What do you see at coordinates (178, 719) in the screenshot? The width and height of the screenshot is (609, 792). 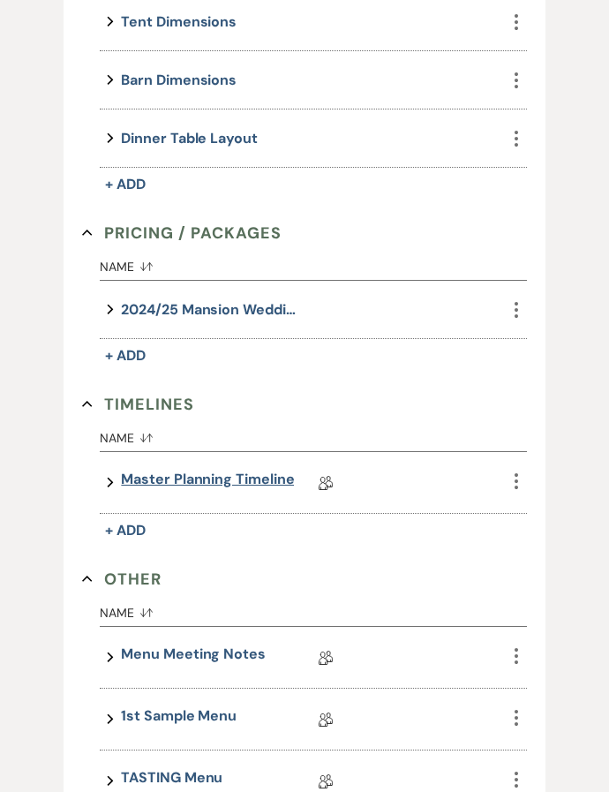 I see `a: 1st Sample Menu` at bounding box center [178, 719].